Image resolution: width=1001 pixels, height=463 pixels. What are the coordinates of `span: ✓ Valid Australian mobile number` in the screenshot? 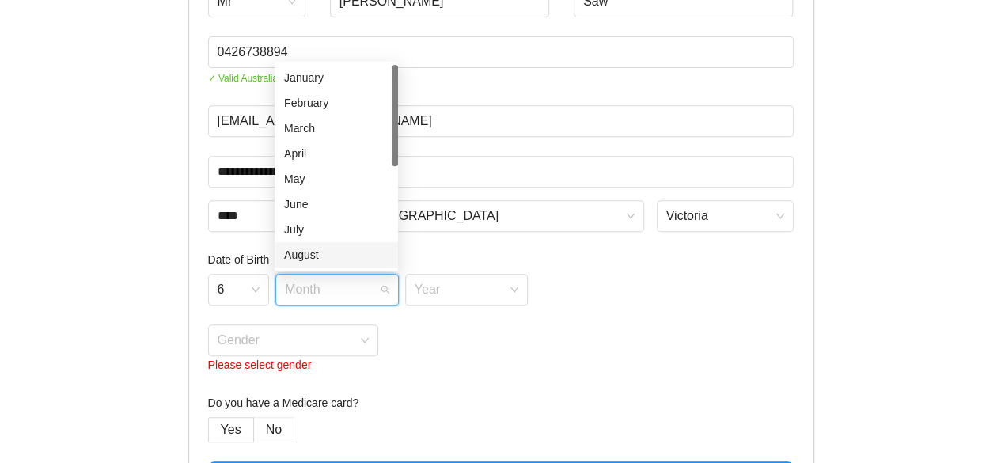 It's located at (501, 78).